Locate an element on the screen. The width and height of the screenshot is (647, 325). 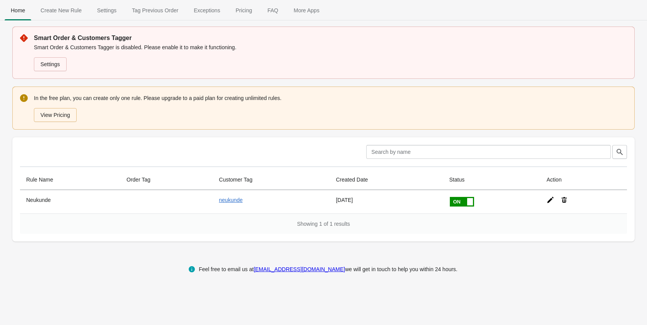
span: More Apps is located at coordinates (306, 10).